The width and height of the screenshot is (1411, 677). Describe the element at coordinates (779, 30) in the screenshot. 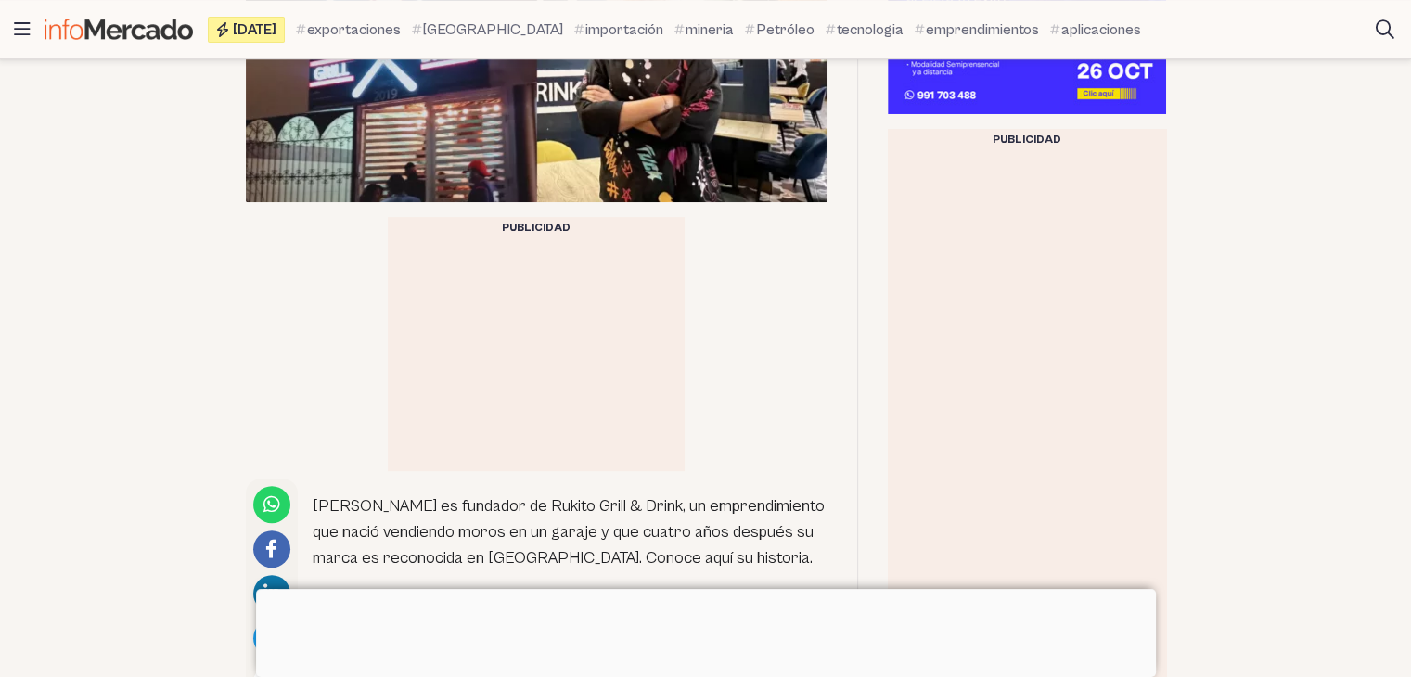

I see `a: Petróleo` at that location.